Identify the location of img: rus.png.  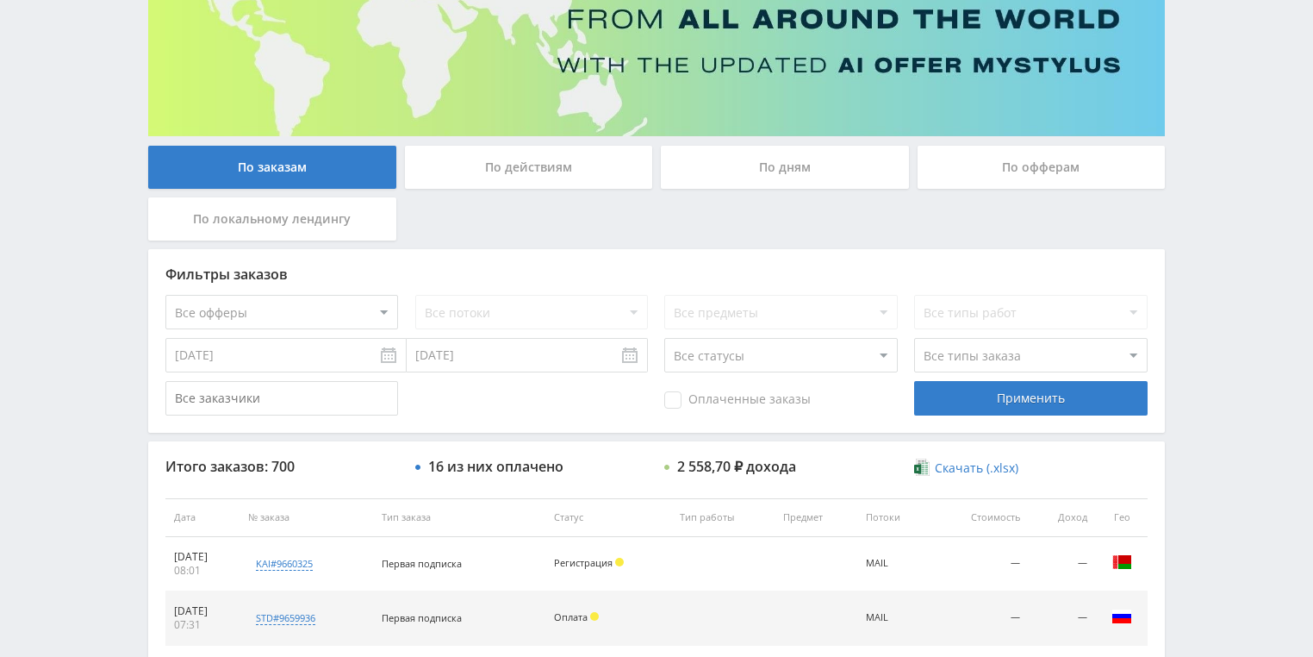
(1122, 616).